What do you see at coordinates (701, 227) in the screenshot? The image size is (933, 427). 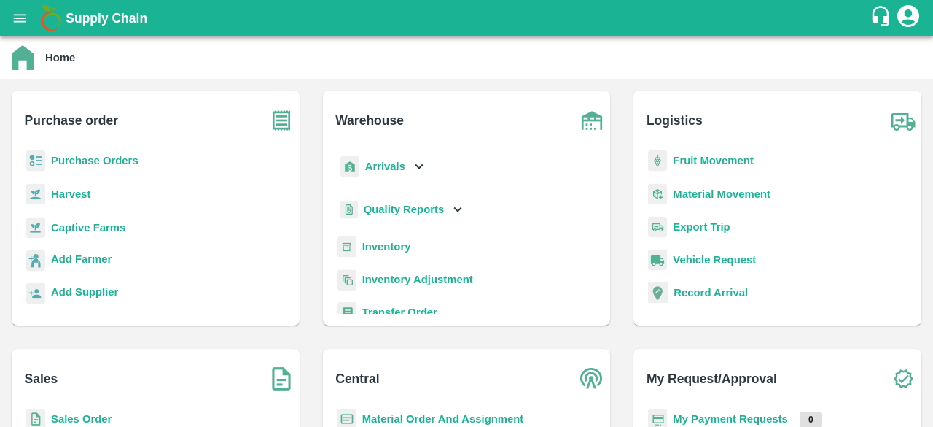 I see `b: Export Trip` at bounding box center [701, 227].